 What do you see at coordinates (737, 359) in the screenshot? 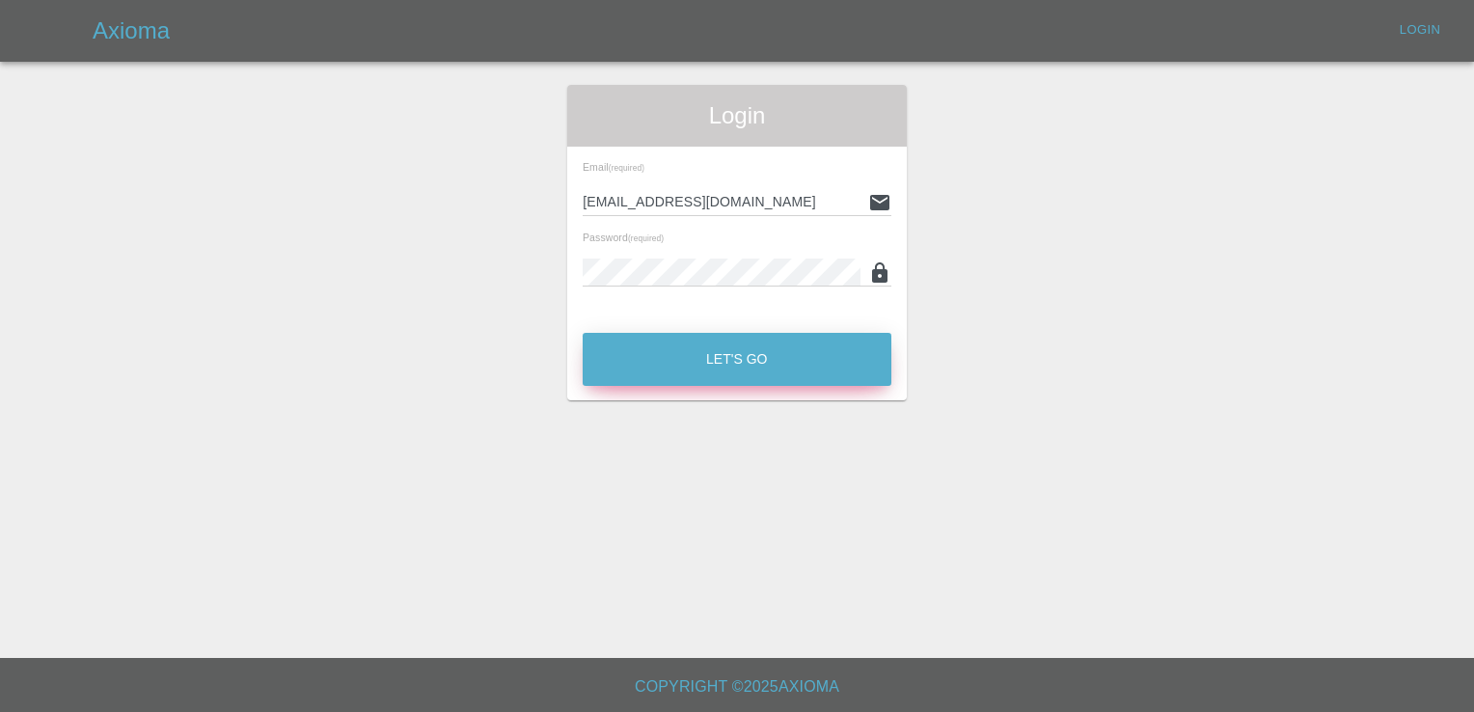
I see `button: Let's Go` at bounding box center [737, 359].